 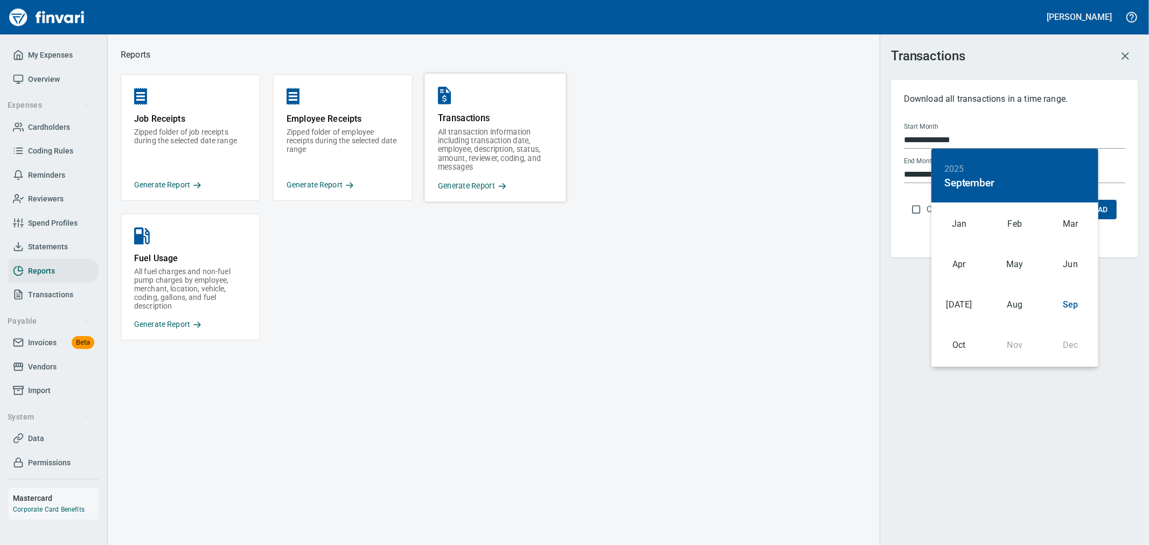 I want to click on div: Aug, so click(x=1015, y=305).